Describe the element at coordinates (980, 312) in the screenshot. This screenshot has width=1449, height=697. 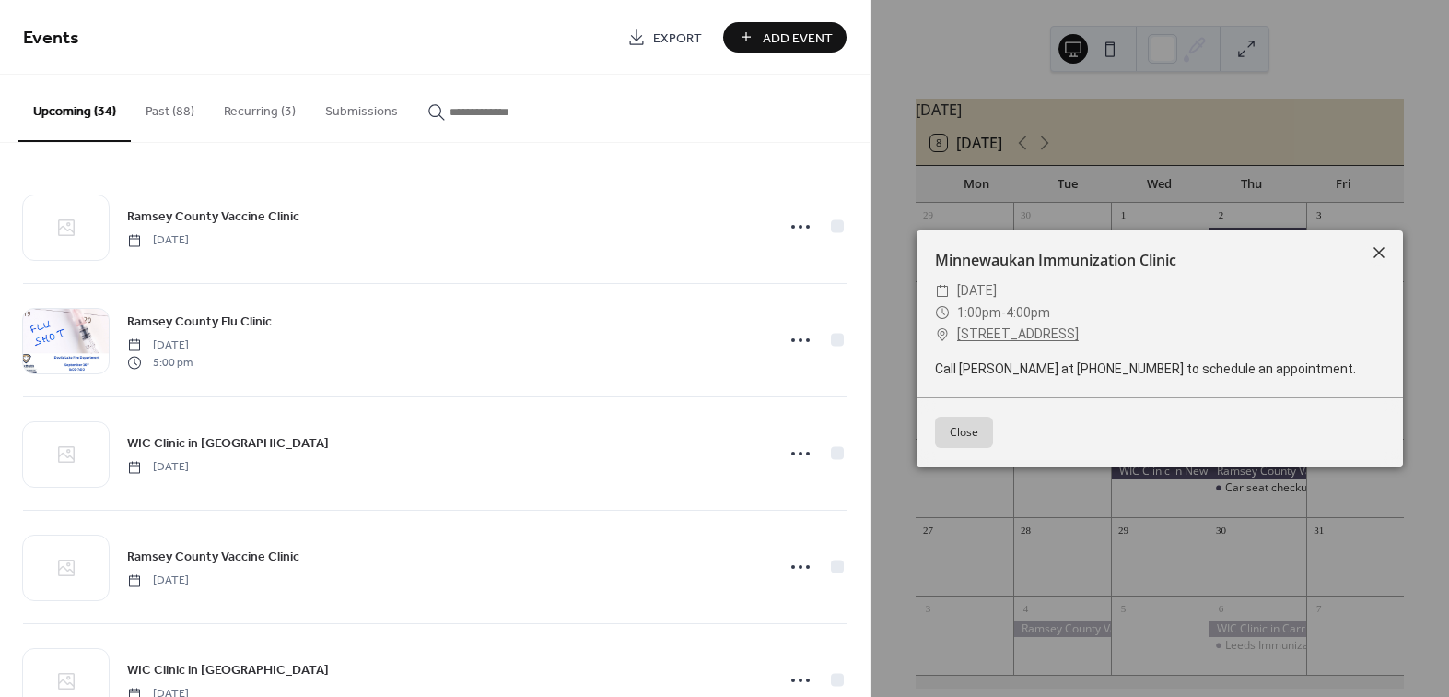
I see `span: 1:00pm` at that location.